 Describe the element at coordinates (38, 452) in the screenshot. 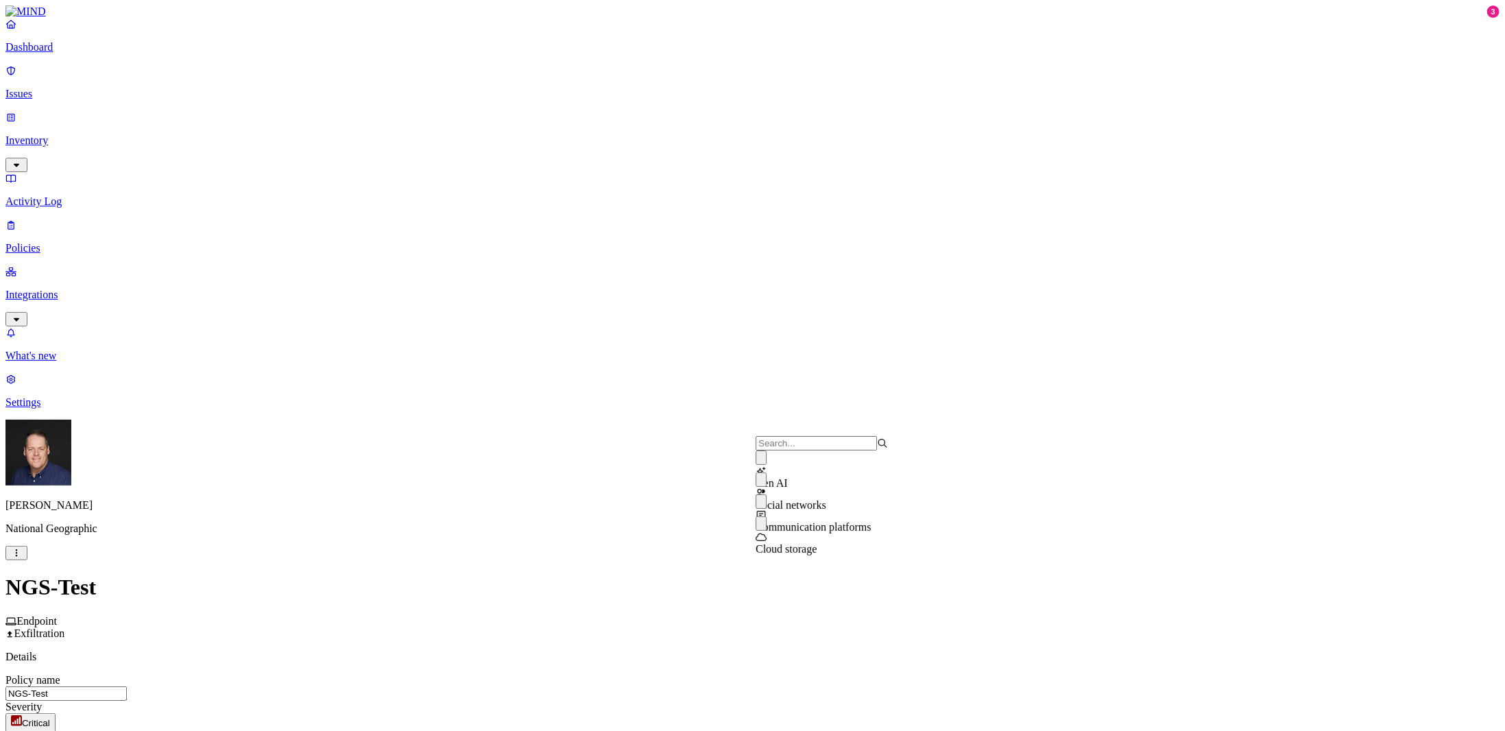

I see `img: Mark DeCarlo` at that location.